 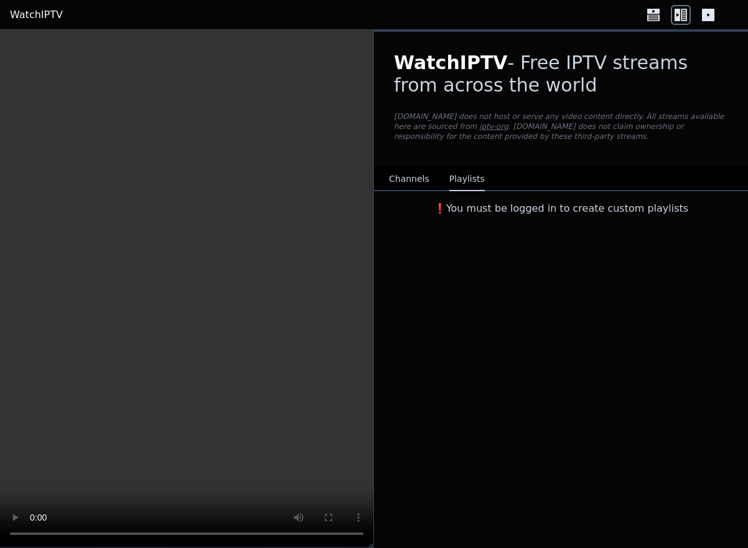 I want to click on a: iptv-org, so click(x=494, y=126).